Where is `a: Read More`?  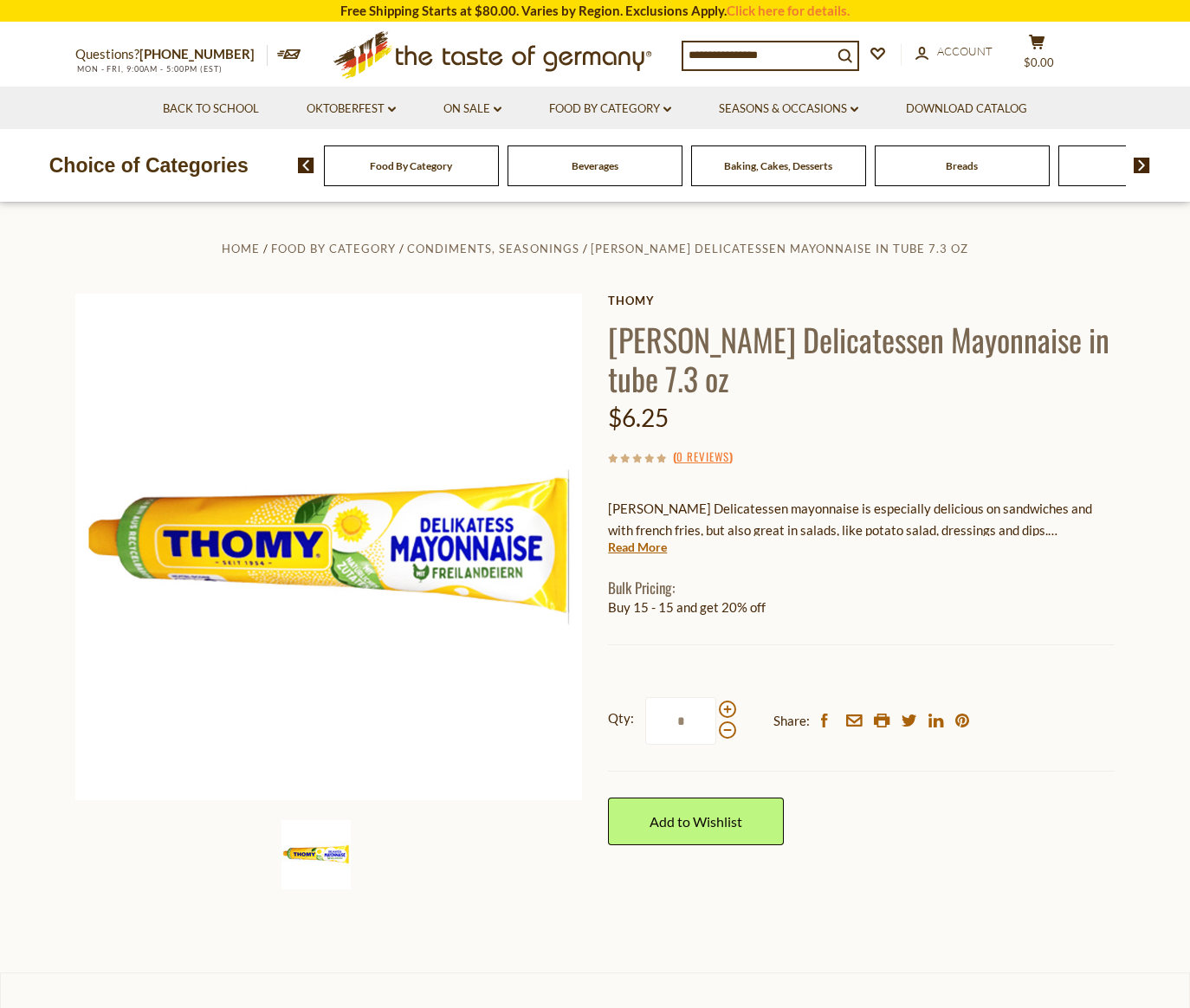
a: Read More is located at coordinates (638, 548).